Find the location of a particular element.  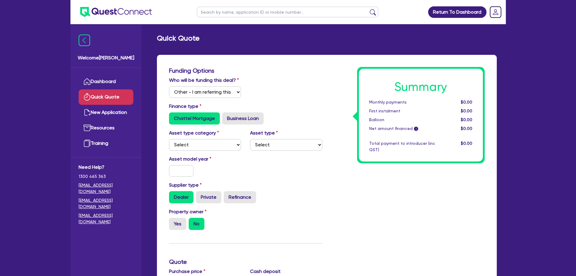

img: quick-quote is located at coordinates (87, 97).